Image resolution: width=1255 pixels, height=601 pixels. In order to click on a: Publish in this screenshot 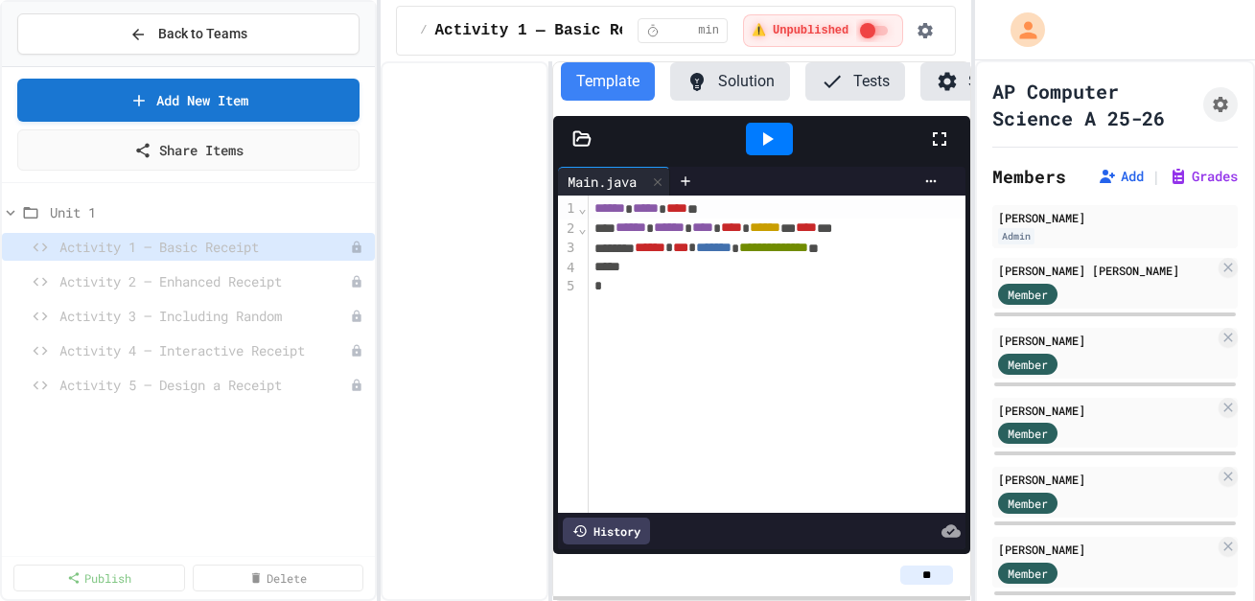, I will do `click(99, 578)`.